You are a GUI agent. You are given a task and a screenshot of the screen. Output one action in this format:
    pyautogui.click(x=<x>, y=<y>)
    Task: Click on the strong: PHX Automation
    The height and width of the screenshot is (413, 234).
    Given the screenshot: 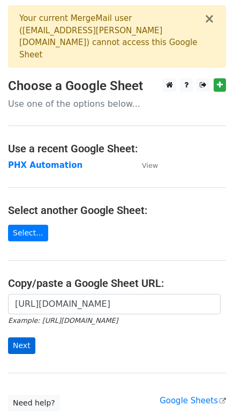 What is the action you would take?
    pyautogui.click(x=45, y=165)
    